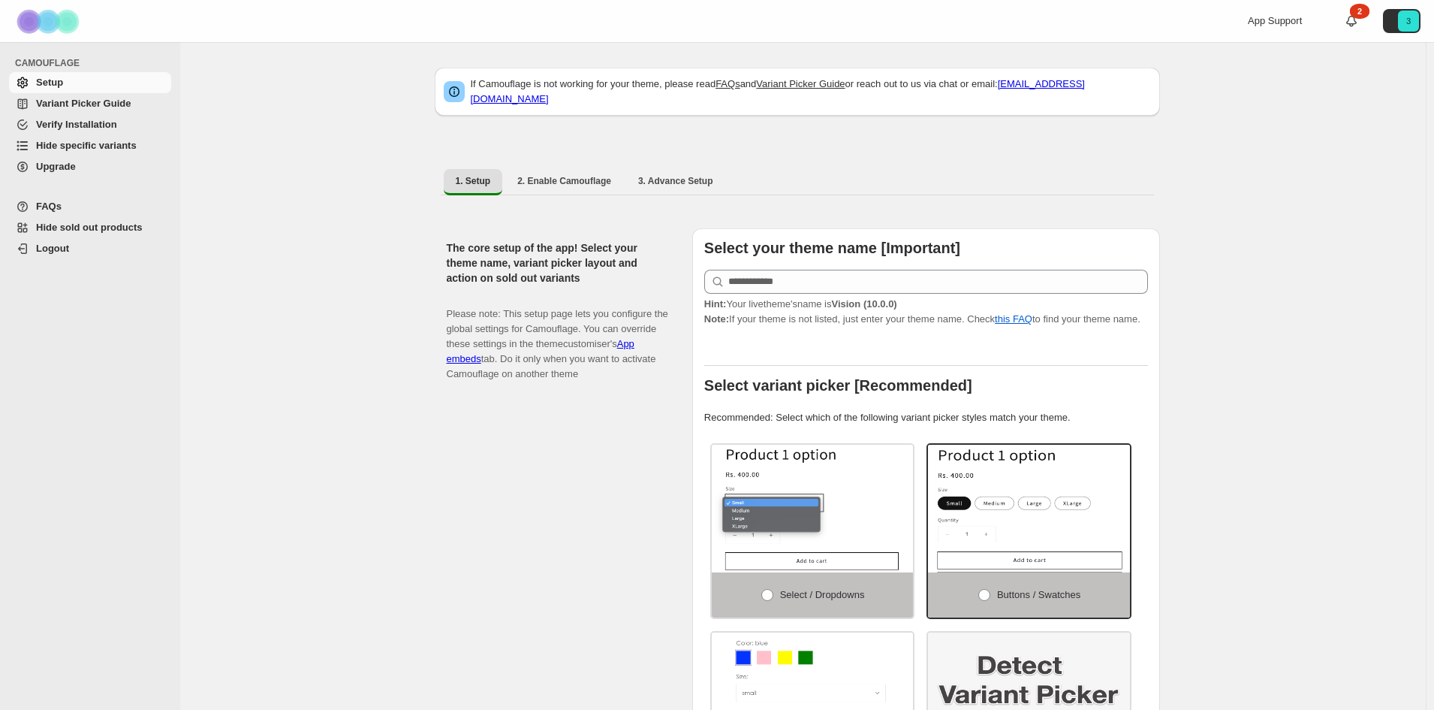  I want to click on a: Verify Installation, so click(90, 125).